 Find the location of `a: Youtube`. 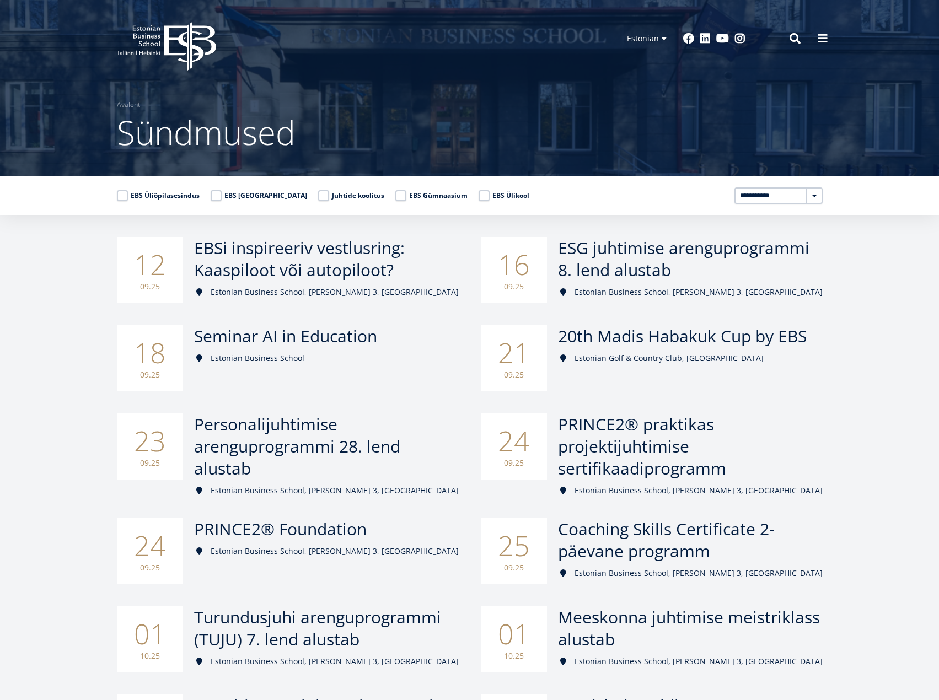

a: Youtube is located at coordinates (722, 39).